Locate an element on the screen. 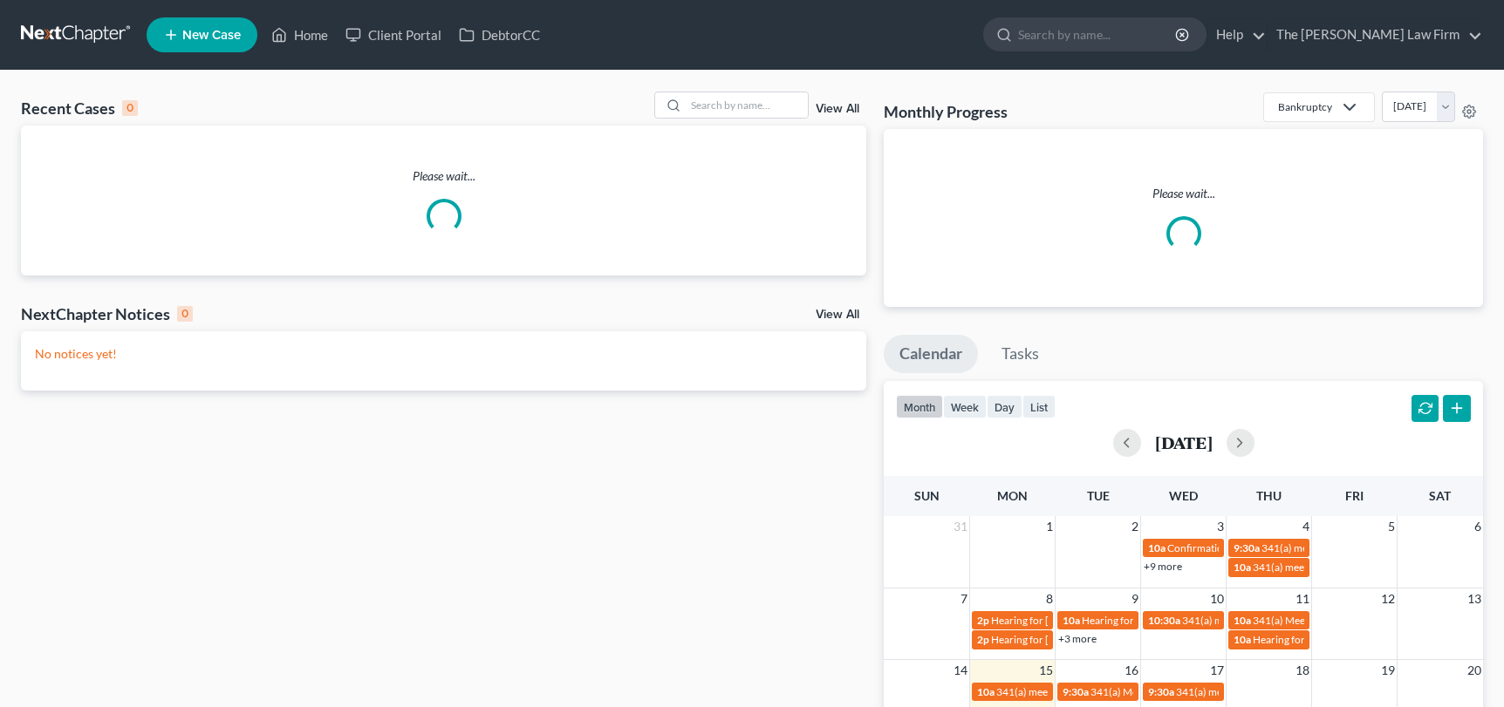 The width and height of the screenshot is (1504, 707). a: Home is located at coordinates (299, 35).